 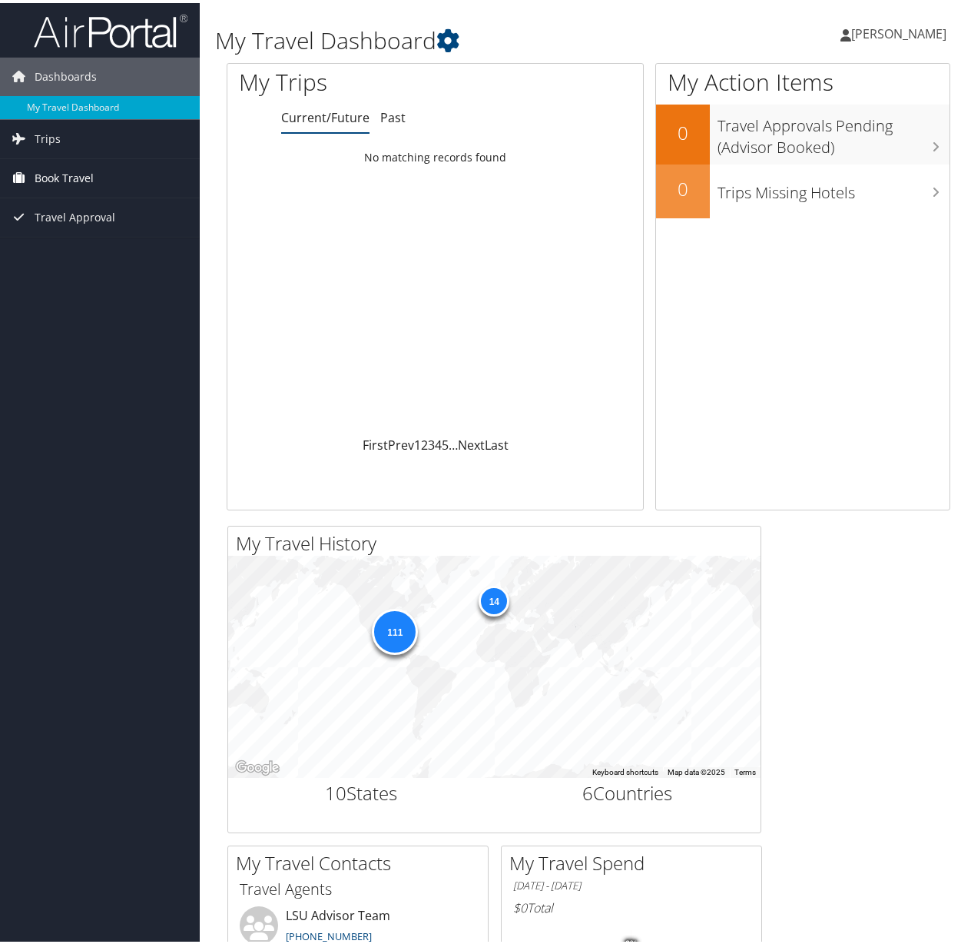 I want to click on a: 0Trips Missing Hotels, so click(x=803, y=188).